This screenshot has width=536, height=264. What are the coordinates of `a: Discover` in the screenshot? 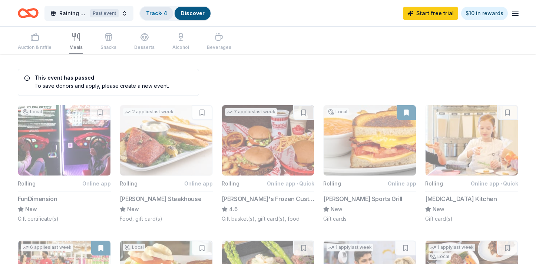 It's located at (192, 13).